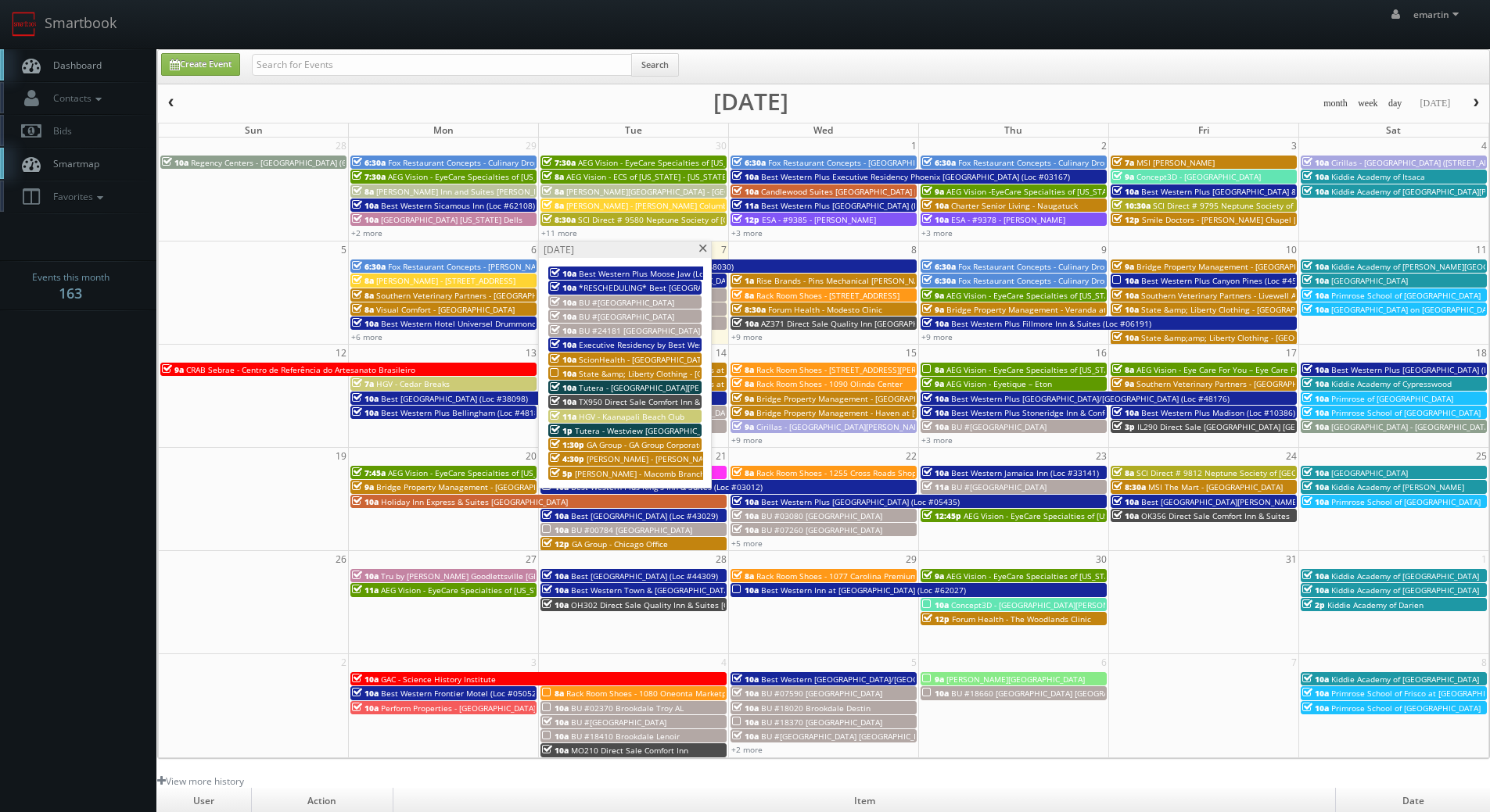 The image size is (1490, 812). What do you see at coordinates (829, 384) in the screenshot?
I see `span: Rack Room Shoes - 1090 Olinda Center` at bounding box center [829, 384].